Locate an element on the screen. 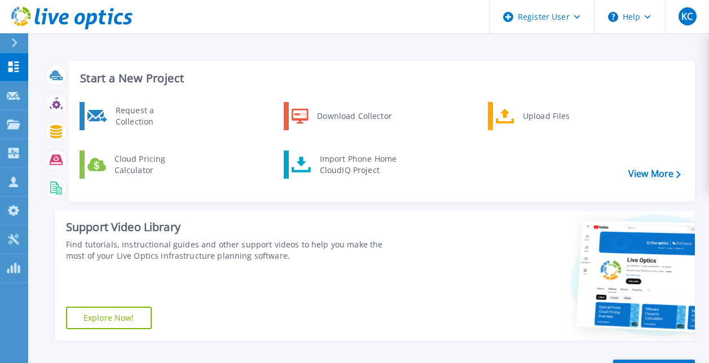 Image resolution: width=709 pixels, height=363 pixels. a: View More is located at coordinates (655, 174).